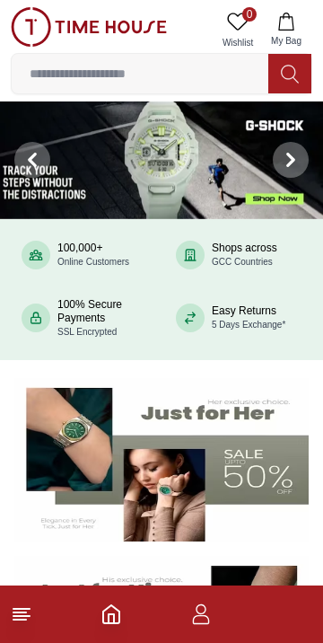 The height and width of the screenshot is (643, 323). Describe the element at coordinates (249, 324) in the screenshot. I see `span: 5 Days Exchange*` at that location.